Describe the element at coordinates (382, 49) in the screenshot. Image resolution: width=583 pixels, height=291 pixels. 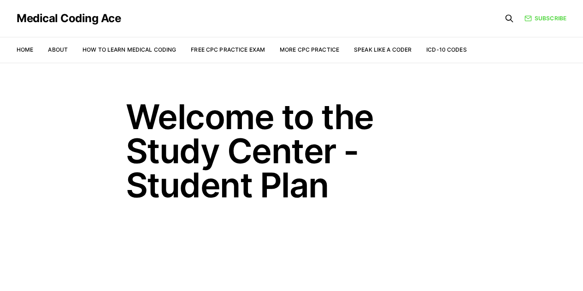
I see `a: Speak Like a Coder` at that location.